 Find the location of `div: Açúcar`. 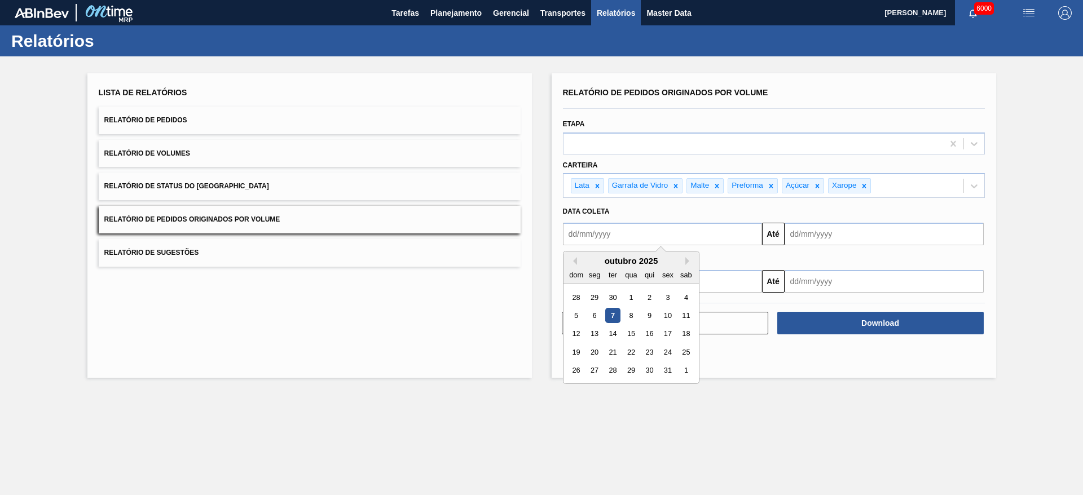

div: Açúcar is located at coordinates (796, 186).